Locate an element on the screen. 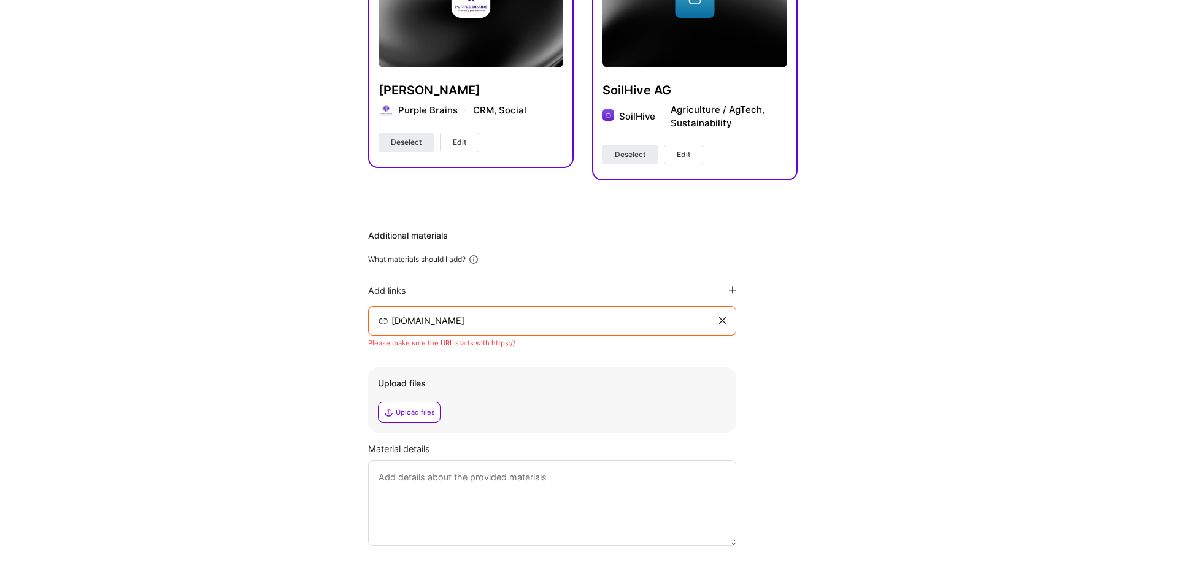  i: icon PlusBlackFlat is located at coordinates (732, 290).